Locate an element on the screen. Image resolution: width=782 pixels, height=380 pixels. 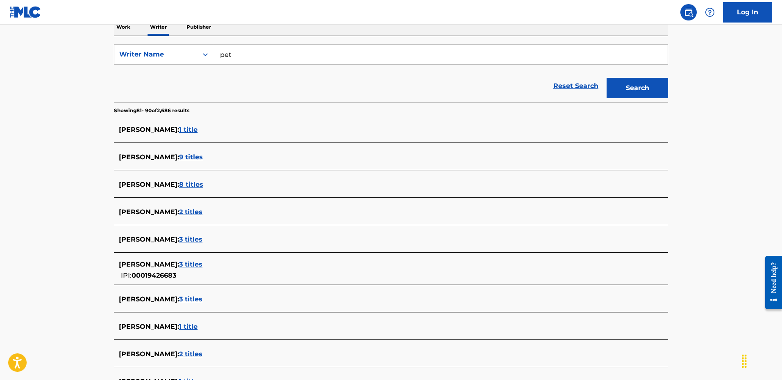
p: Publisher is located at coordinates (199, 27).